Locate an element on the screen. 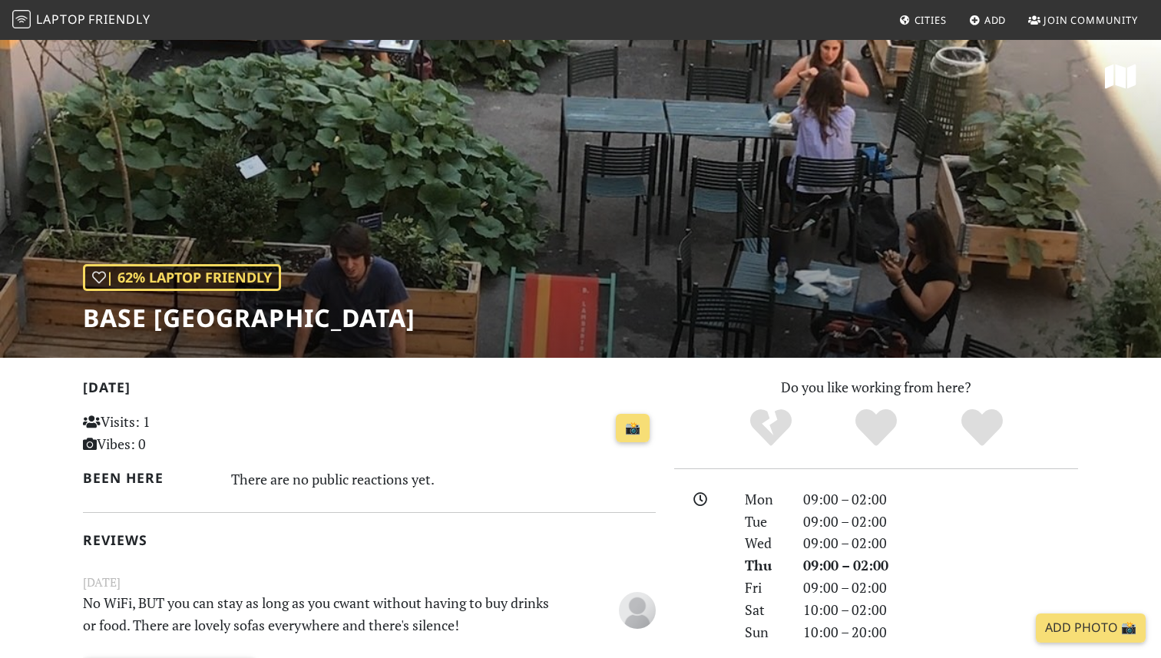  span: Cities is located at coordinates (931, 20).